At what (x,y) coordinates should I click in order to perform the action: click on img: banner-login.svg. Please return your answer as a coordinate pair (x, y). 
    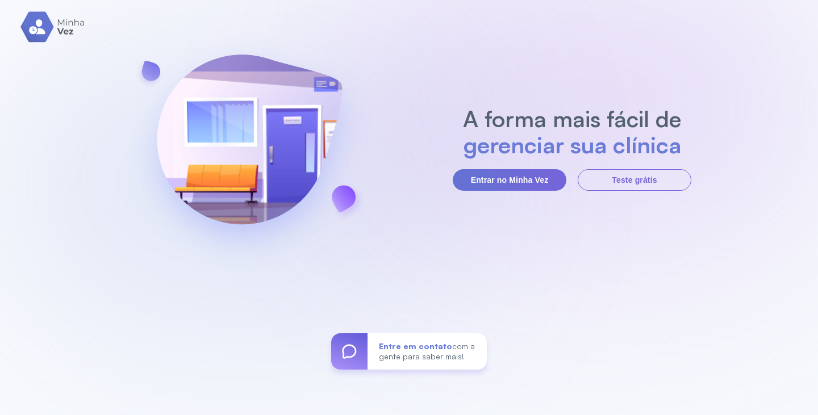
    Looking at the image, I should click on (249, 148).